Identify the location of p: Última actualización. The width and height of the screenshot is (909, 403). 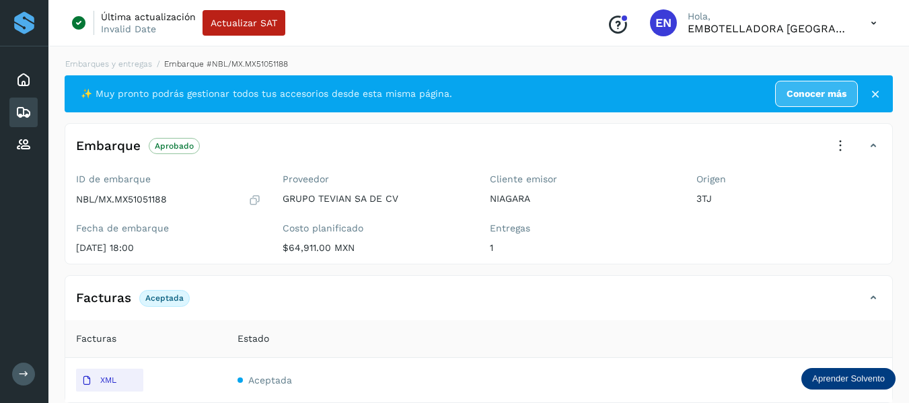
(148, 17).